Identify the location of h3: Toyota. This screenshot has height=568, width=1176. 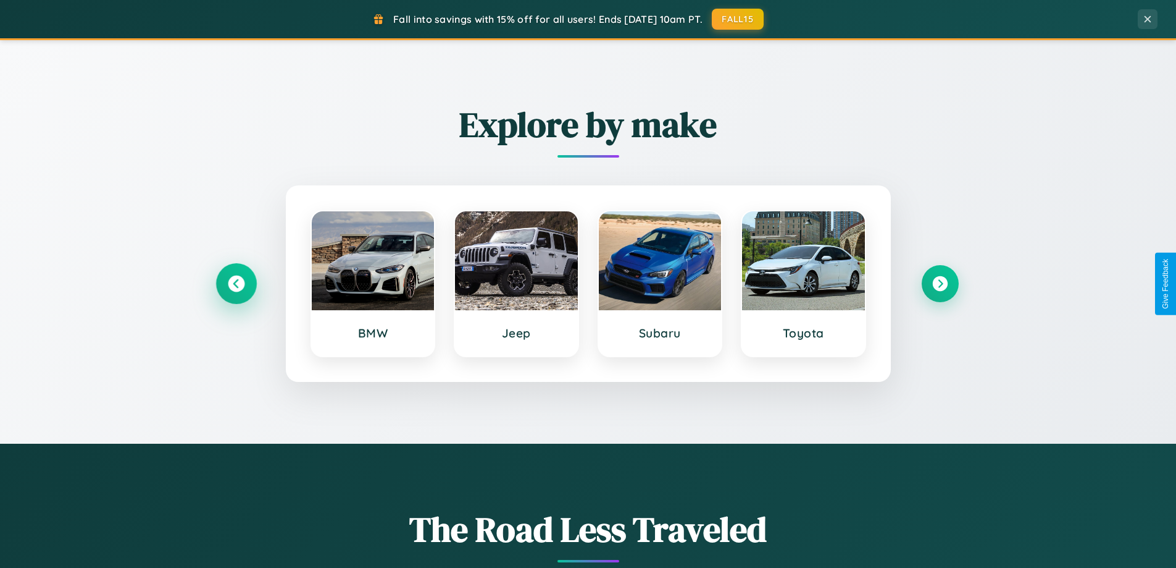
(803, 333).